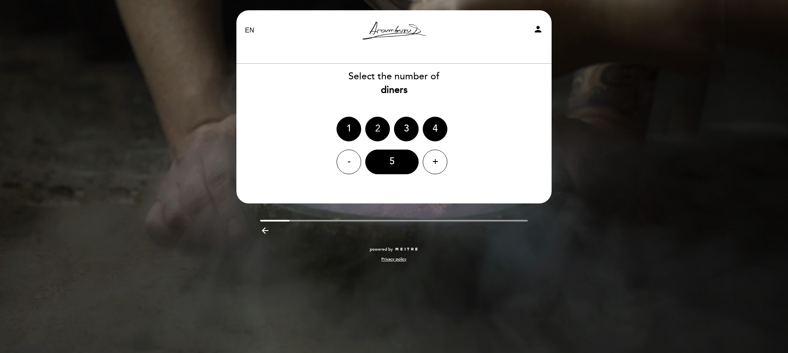 Image resolution: width=788 pixels, height=353 pixels. What do you see at coordinates (378, 129) in the screenshot?
I see `div: 2` at bounding box center [378, 129].